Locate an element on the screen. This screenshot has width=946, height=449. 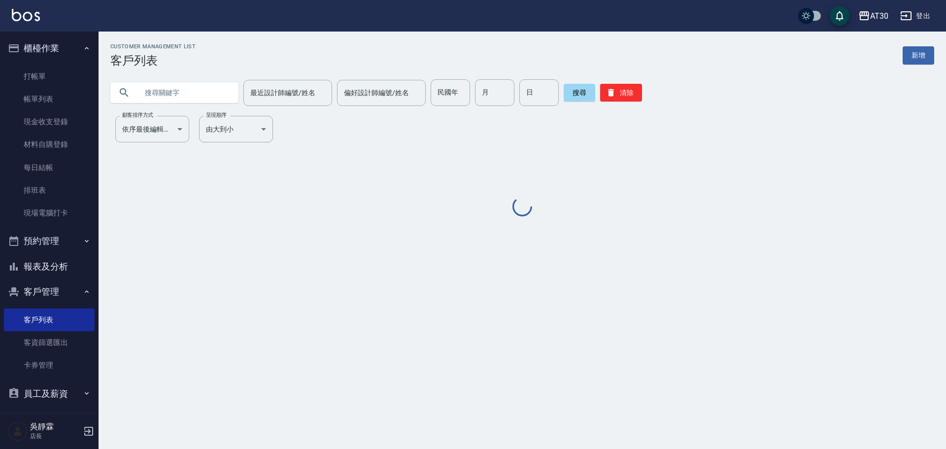
div: 由大到小 is located at coordinates (236, 129).